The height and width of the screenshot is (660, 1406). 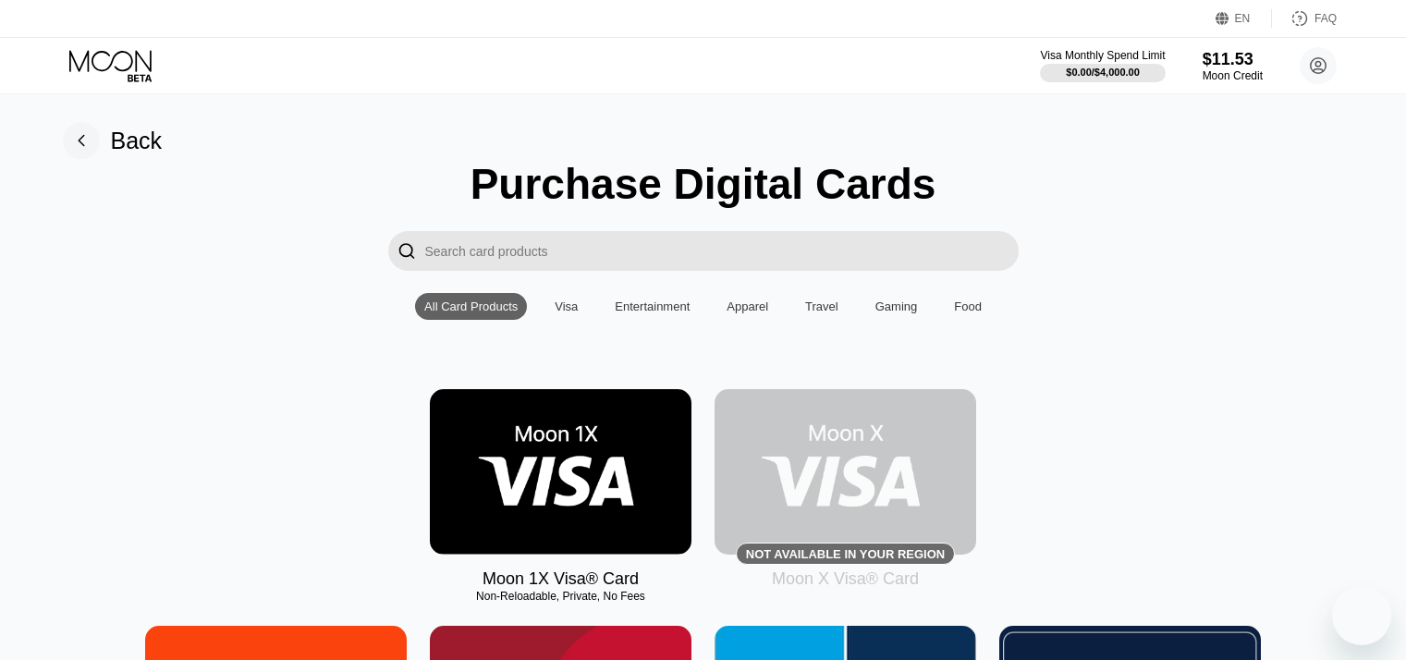 What do you see at coordinates (896, 306) in the screenshot?
I see `div: Gaming` at bounding box center [896, 306].